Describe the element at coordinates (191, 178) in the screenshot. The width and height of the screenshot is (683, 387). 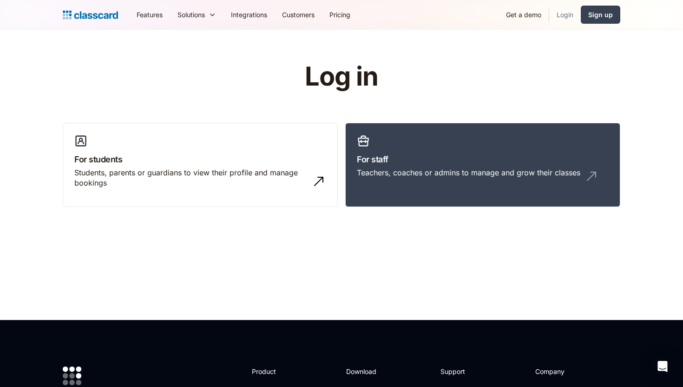
I see `div: Students, parents or guardians to view their profile and manage bookings` at that location.